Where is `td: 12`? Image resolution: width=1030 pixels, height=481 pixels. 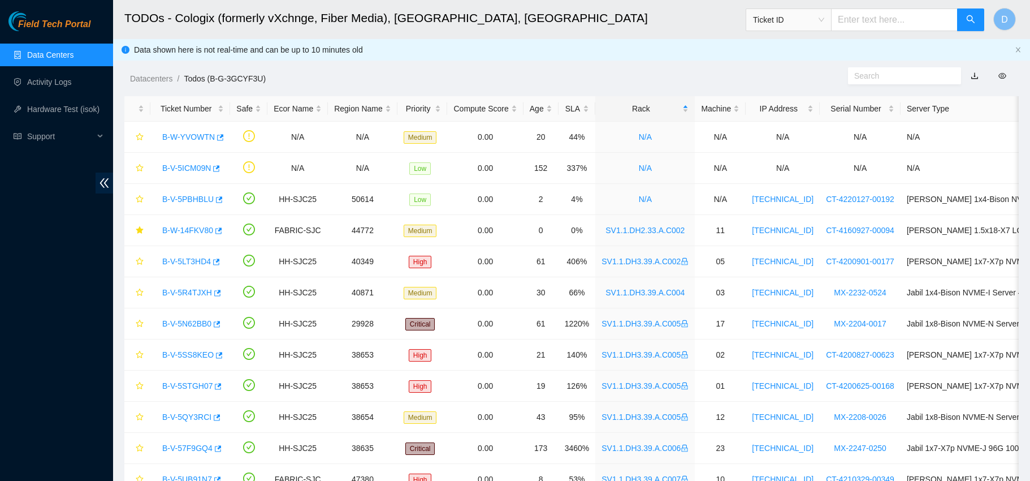
td: 12 is located at coordinates (721, 417).